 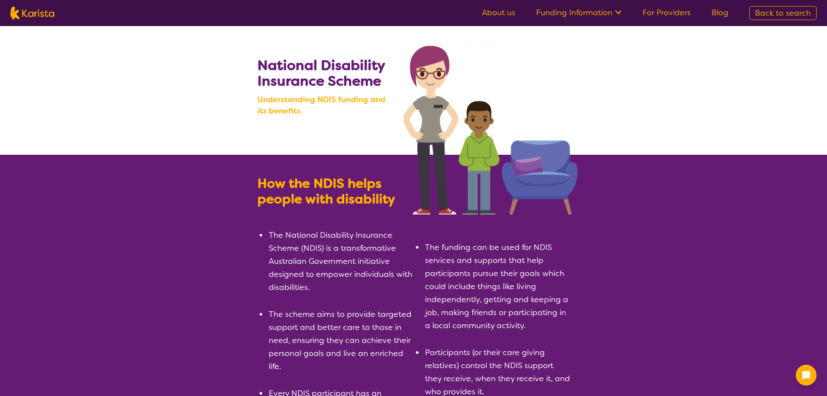 I want to click on a: Funding Information, so click(x=579, y=13).